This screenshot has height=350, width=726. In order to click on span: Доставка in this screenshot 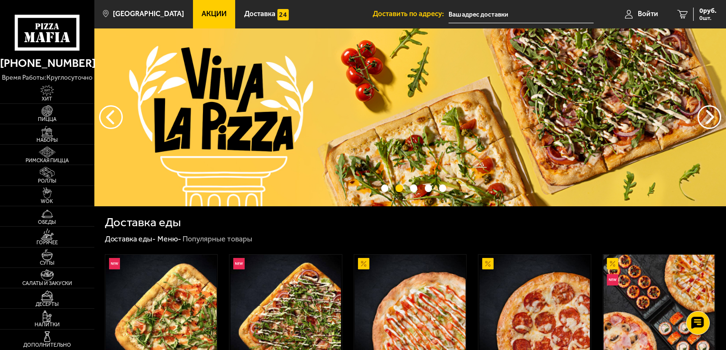, I will do `click(260, 14)`.